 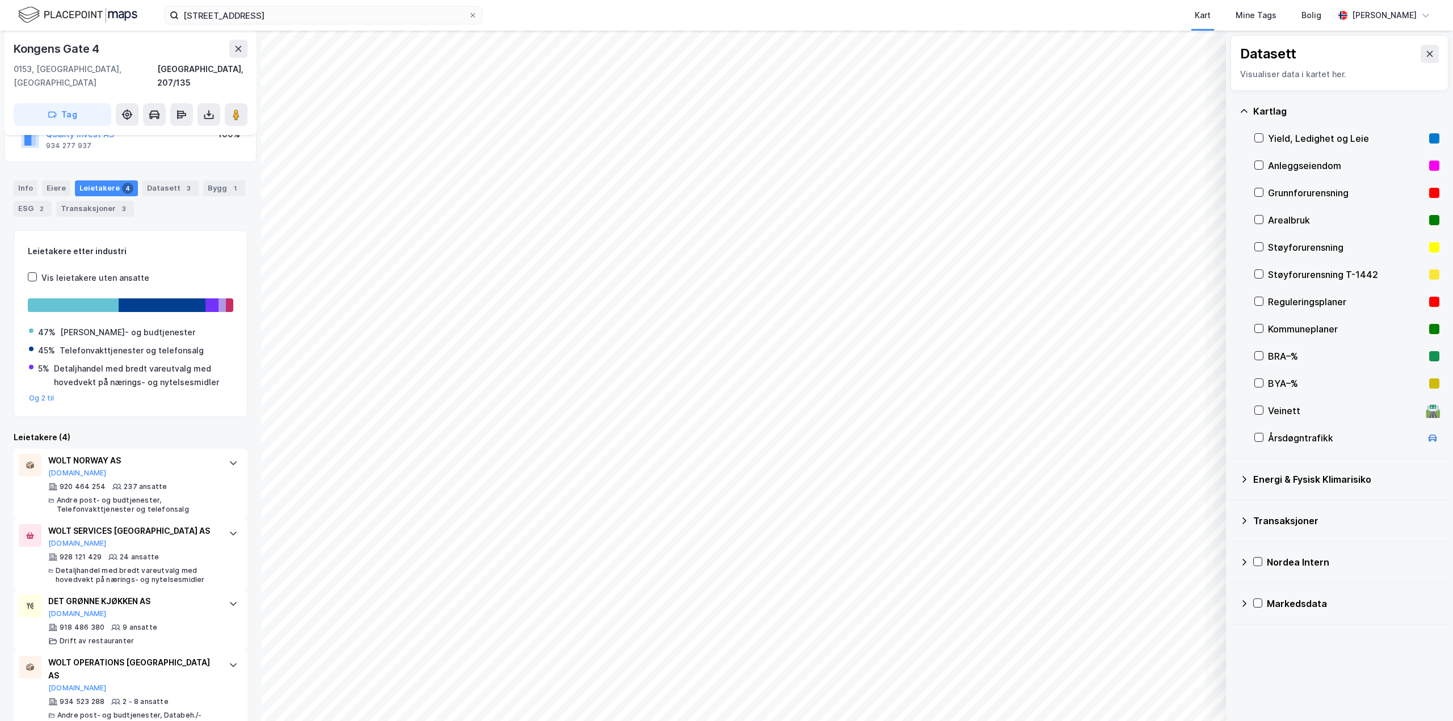 I want to click on div: Reguleringsplaner, so click(x=1346, y=302).